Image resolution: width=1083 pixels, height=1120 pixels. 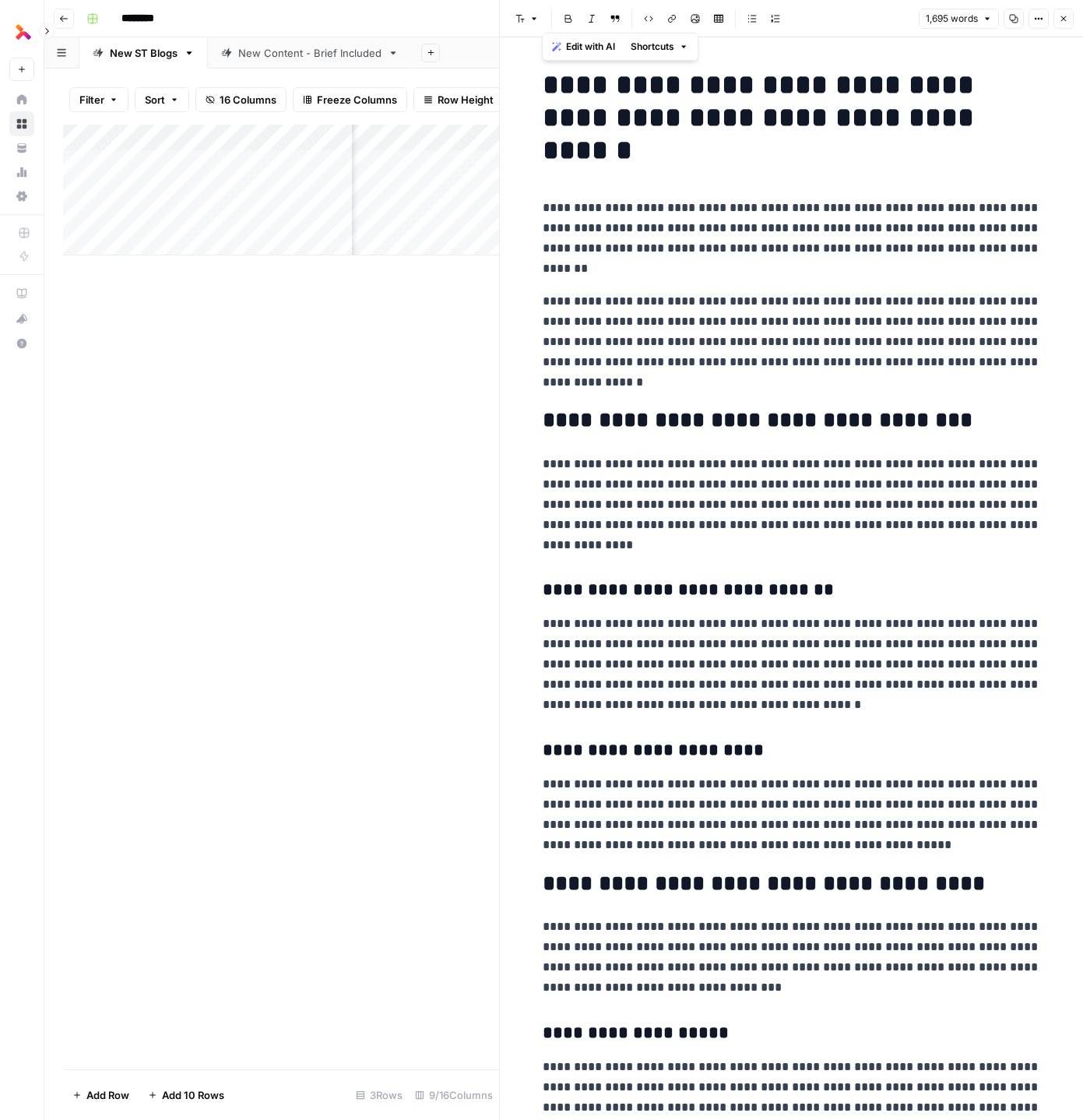 I want to click on span: Sort, so click(x=155, y=99).